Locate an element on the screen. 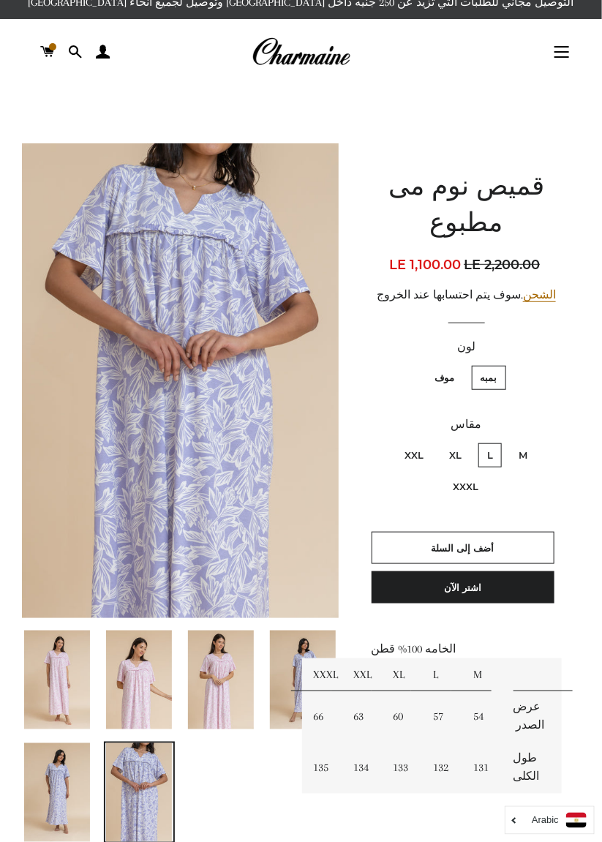  td: 66 is located at coordinates (322, 717).